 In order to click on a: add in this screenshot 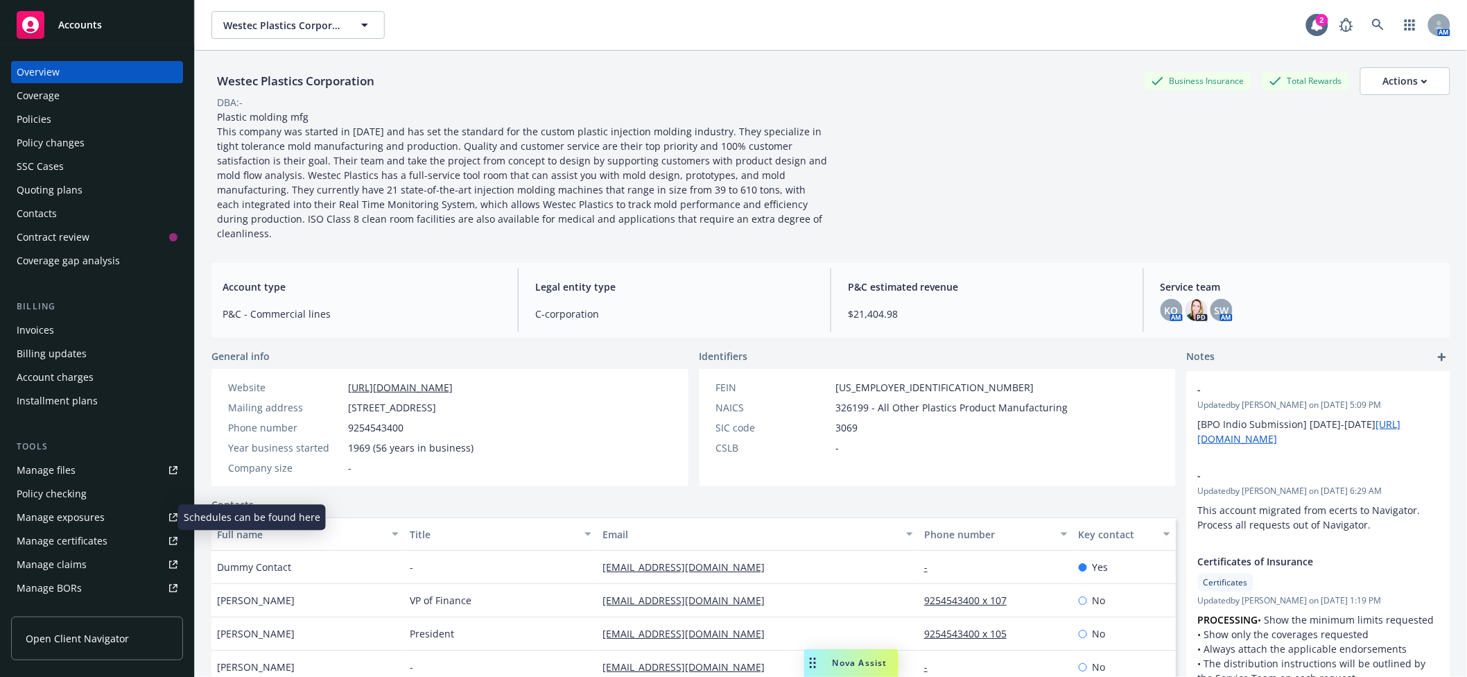, I will do `click(1442, 357)`.